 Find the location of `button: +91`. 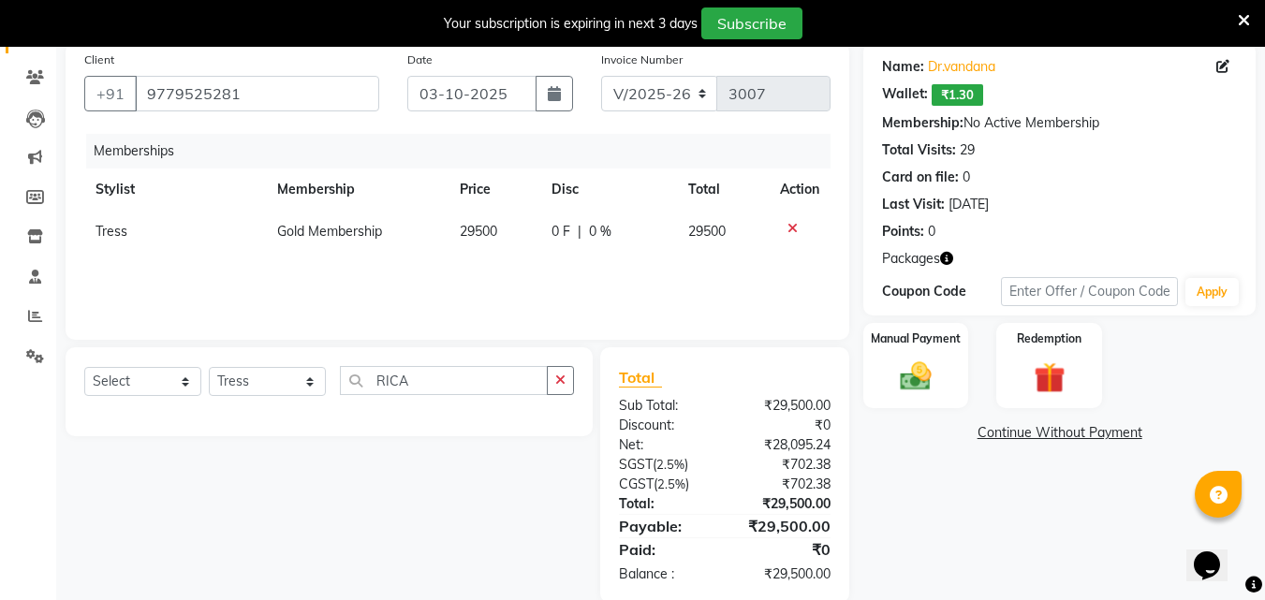

button: +91 is located at coordinates (110, 94).